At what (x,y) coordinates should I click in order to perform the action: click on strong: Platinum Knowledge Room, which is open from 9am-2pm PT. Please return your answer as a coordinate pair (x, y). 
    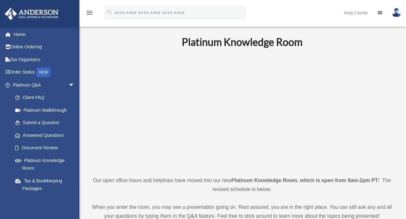
    Looking at the image, I should click on (305, 180).